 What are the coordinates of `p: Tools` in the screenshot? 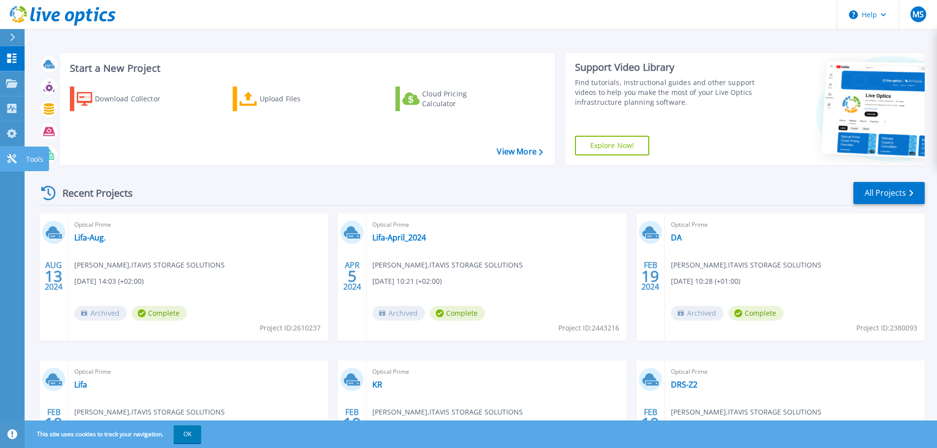 It's located at (34, 159).